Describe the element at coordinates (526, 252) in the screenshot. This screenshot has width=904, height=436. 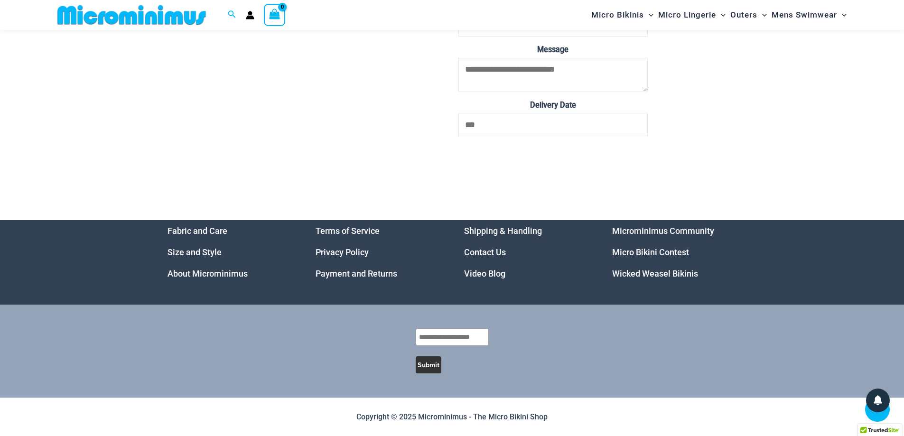
I see `aside: Footer Widget 3` at that location.